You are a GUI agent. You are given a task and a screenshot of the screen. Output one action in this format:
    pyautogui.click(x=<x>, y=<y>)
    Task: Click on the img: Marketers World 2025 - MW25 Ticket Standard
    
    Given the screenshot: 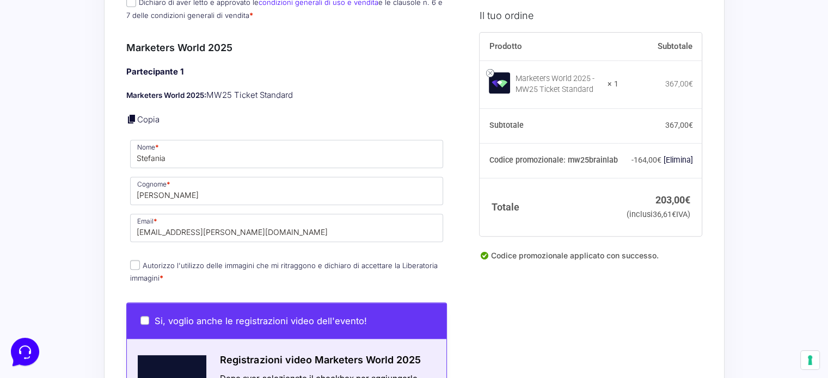 What is the action you would take?
    pyautogui.click(x=499, y=83)
    